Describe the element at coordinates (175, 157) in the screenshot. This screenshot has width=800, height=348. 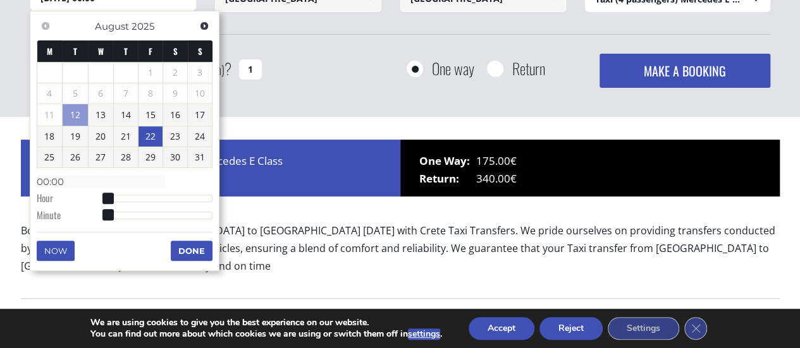
I see `a: 30` at that location.